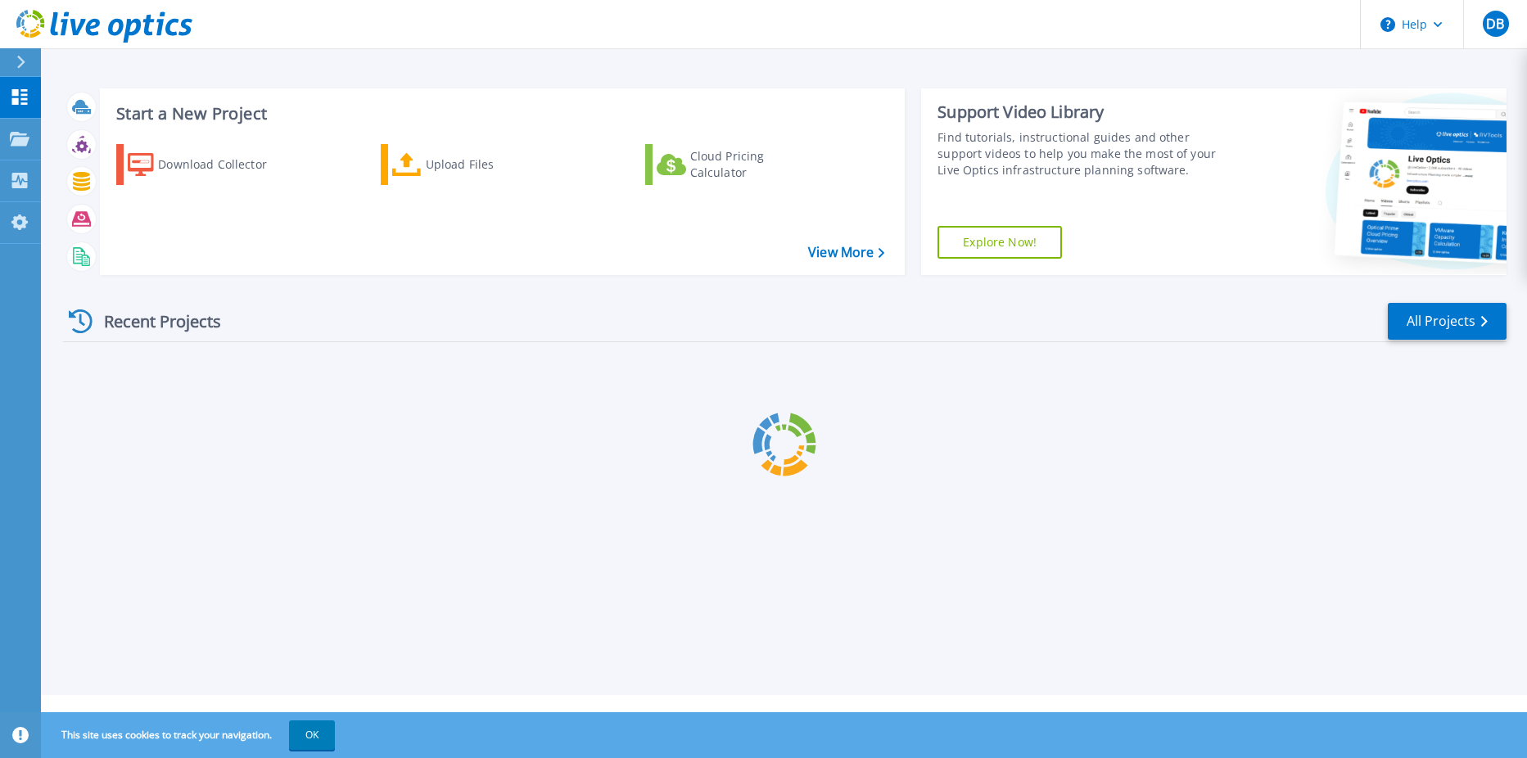 Image resolution: width=1527 pixels, height=758 pixels. Describe the element at coordinates (190, 735) in the screenshot. I see `span: This site uses cookies to track your navigation.` at that location.